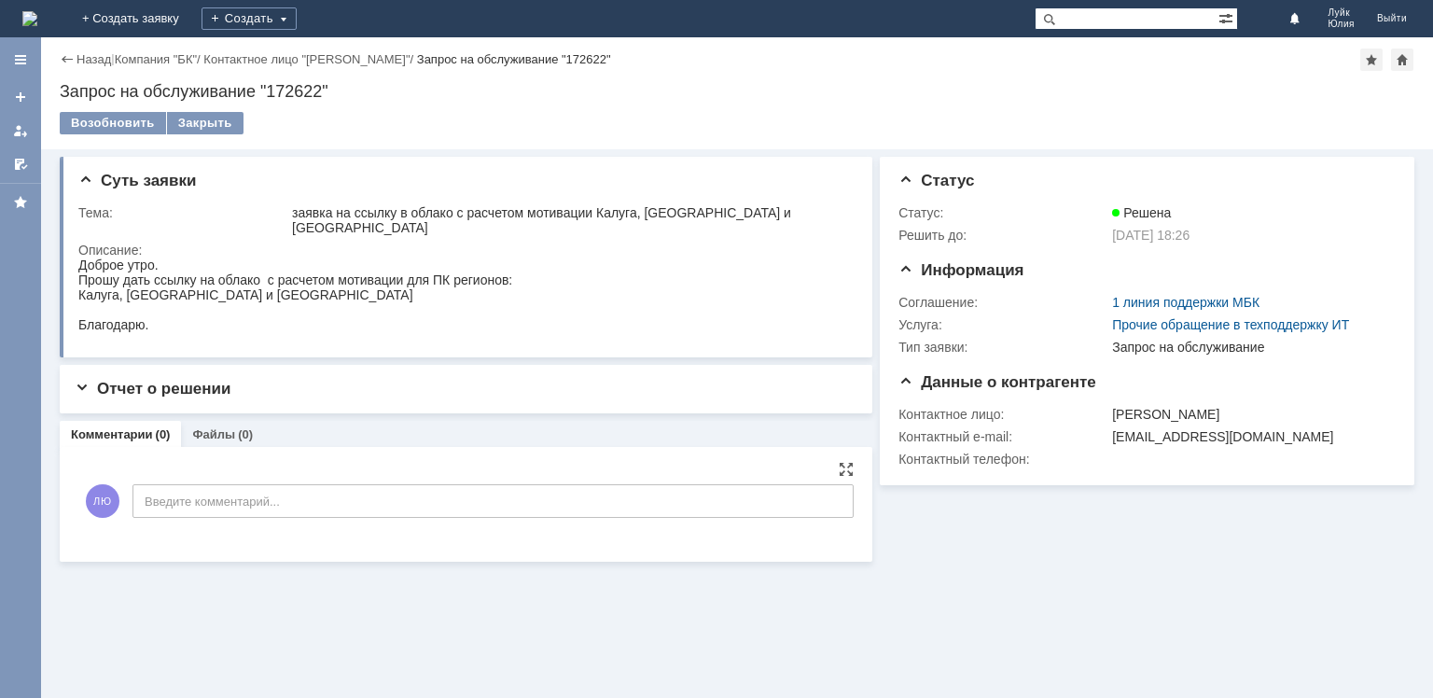 The width and height of the screenshot is (1433, 698). Describe the element at coordinates (1003, 302) in the screenshot. I see `div: Соглашение:` at that location.